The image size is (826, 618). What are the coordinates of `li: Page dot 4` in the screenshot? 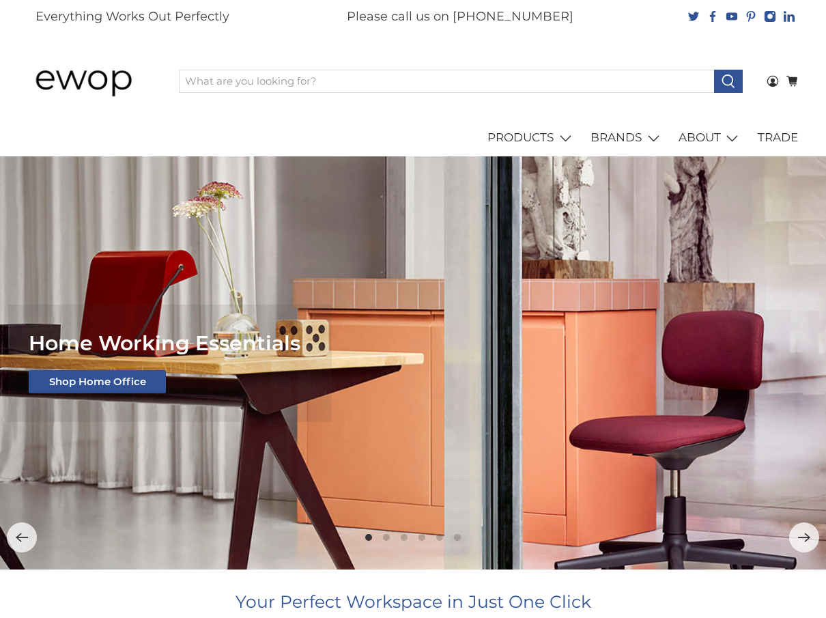 It's located at (422, 537).